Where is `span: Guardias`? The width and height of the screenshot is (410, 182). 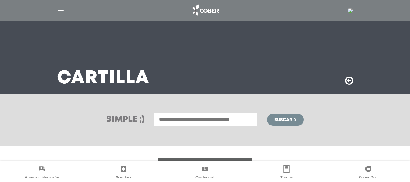
span: Guardias is located at coordinates (123, 178).